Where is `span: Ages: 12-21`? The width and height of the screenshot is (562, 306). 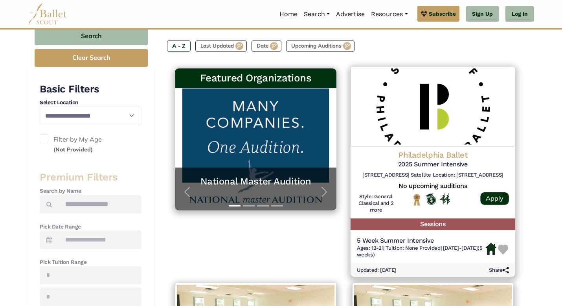 span: Ages: 12-21 is located at coordinates (370, 248).